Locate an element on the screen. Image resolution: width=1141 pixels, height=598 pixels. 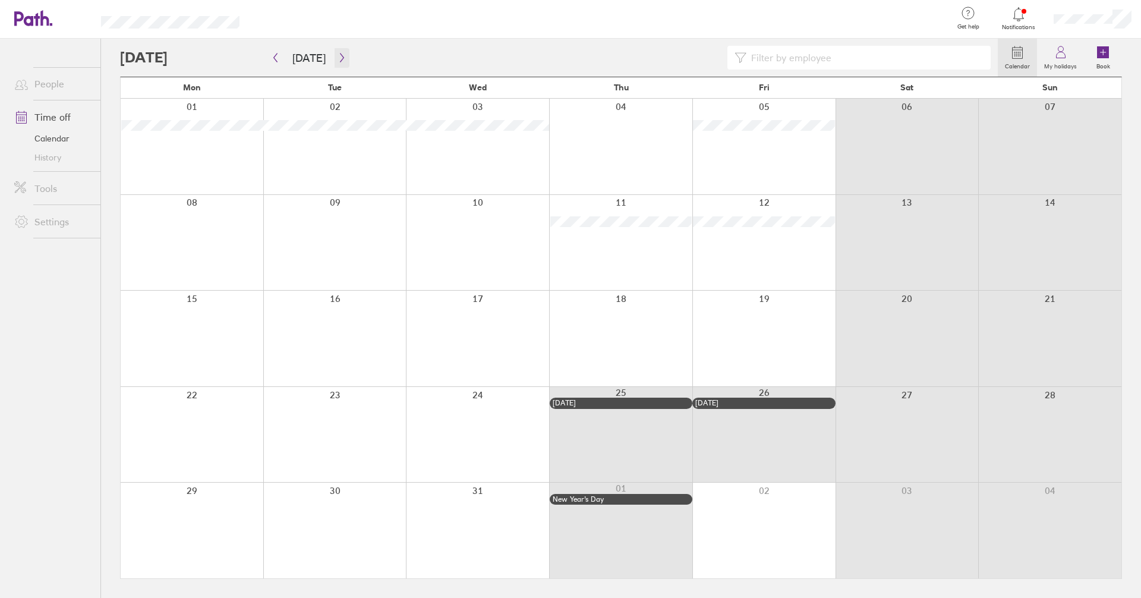
span: Notifications is located at coordinates (1018, 27).